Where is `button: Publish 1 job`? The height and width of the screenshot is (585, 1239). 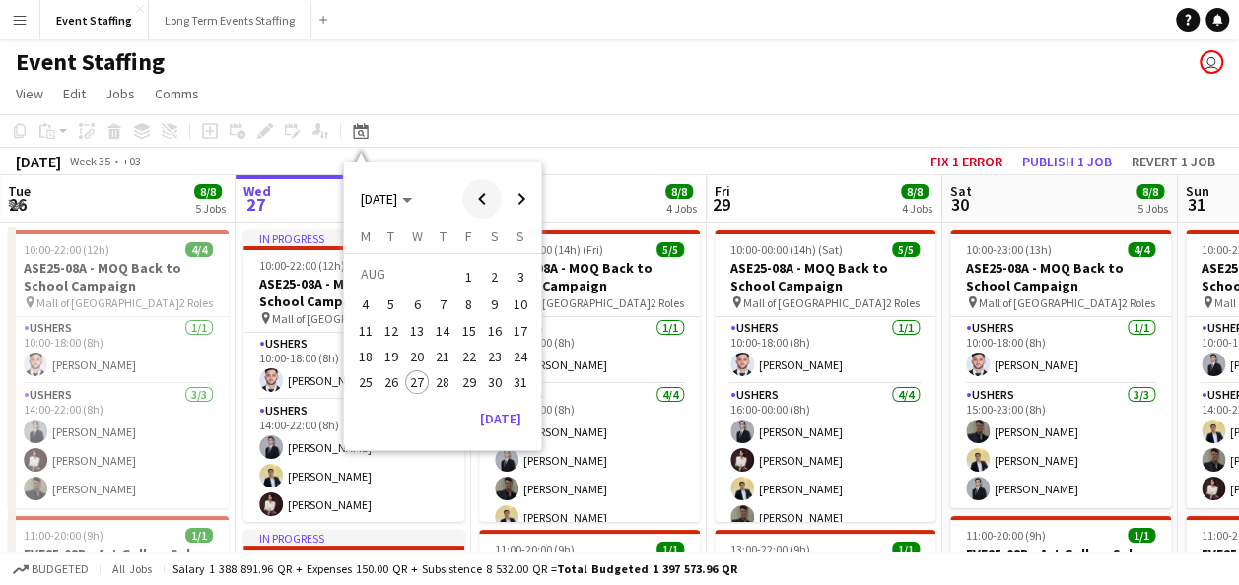 button: Publish 1 job is located at coordinates (1066, 162).